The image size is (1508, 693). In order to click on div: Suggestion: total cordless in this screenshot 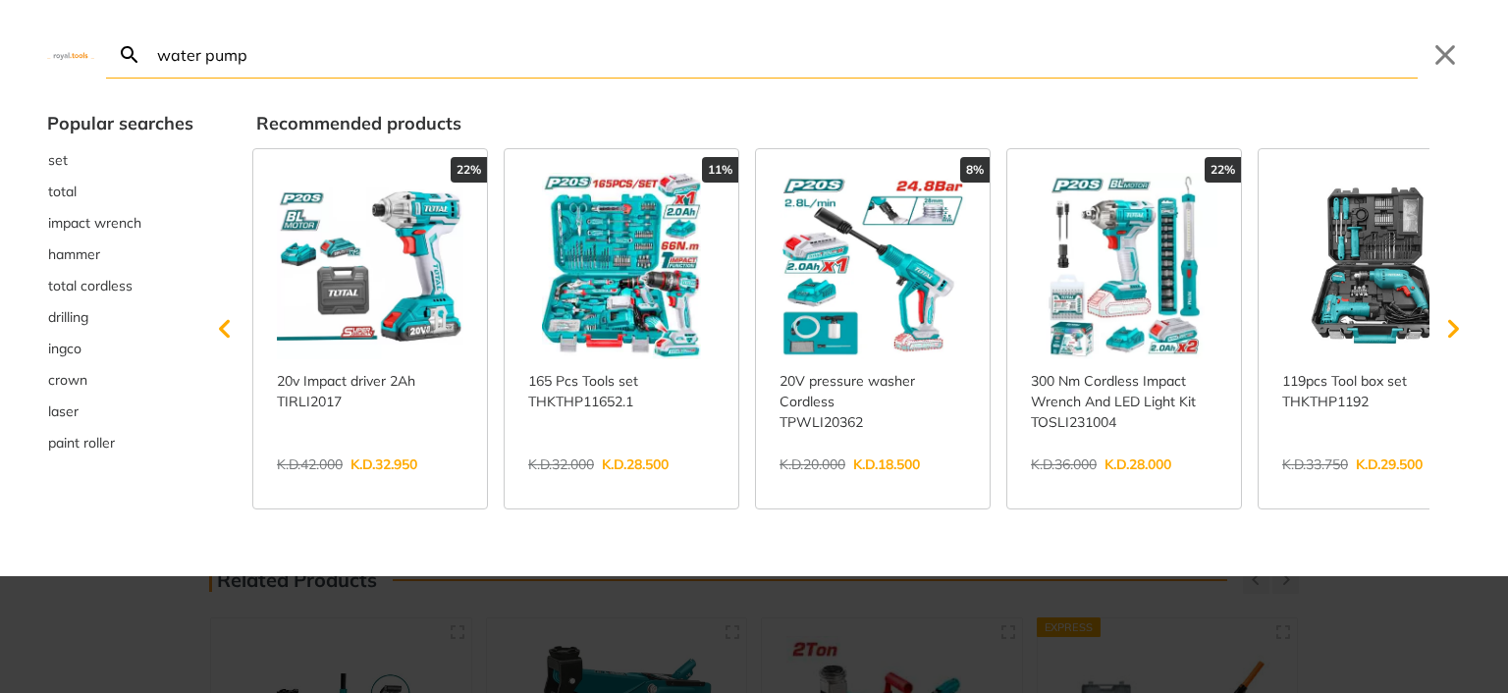, I will do `click(120, 286)`.